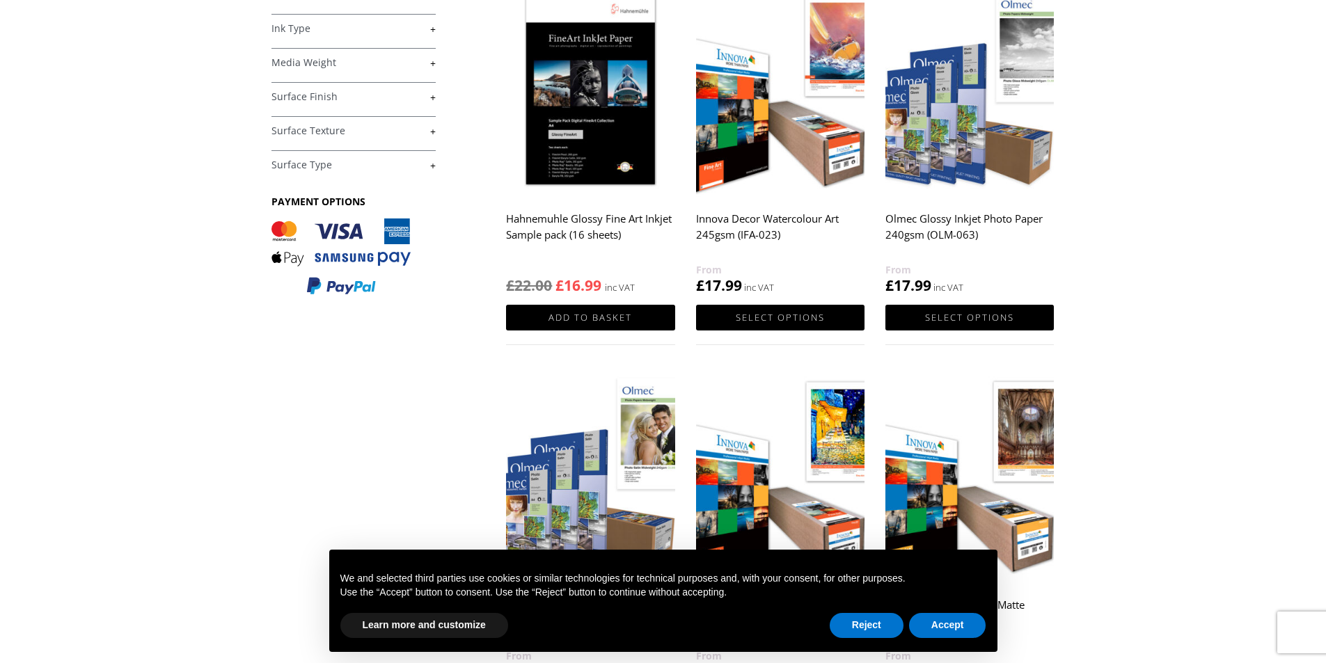 The height and width of the screenshot is (663, 1326). Describe the element at coordinates (663, 593) in the screenshot. I see `p: Use the “Accept” button to consent. Use the “Reject” button to continue without accepting.` at that location.